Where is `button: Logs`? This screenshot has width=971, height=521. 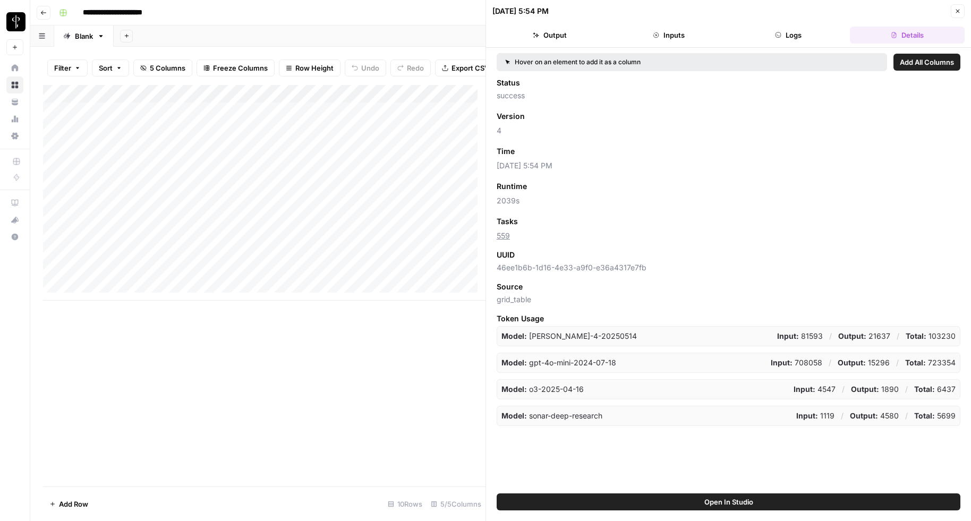 button: Logs is located at coordinates (788, 35).